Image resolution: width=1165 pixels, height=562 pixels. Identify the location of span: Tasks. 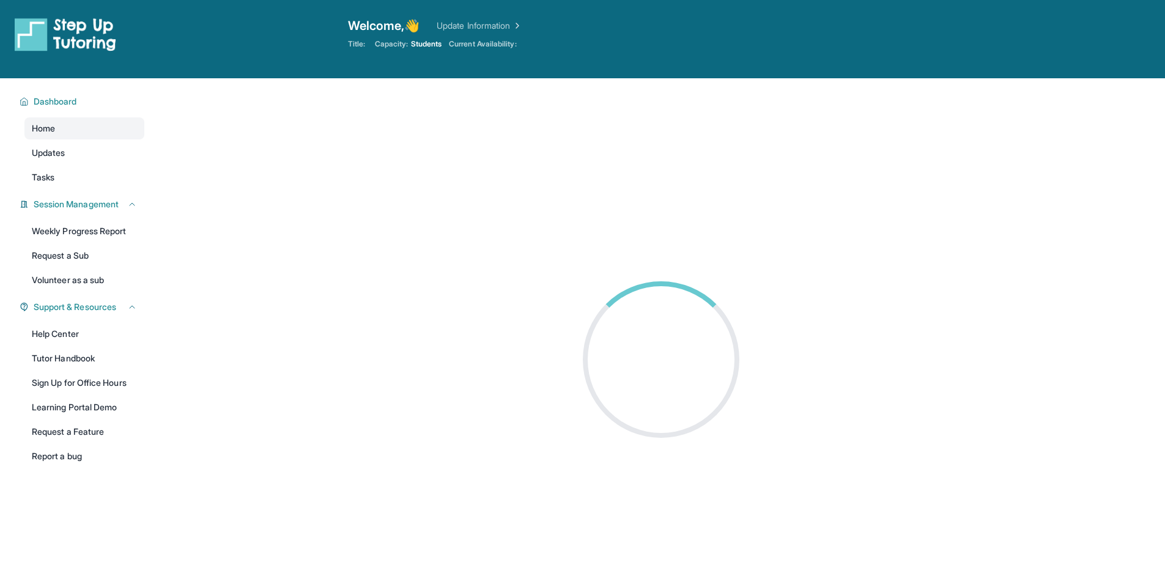
(43, 177).